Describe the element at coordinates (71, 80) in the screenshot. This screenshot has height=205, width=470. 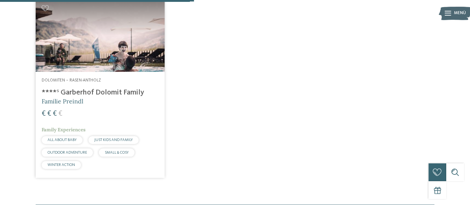
I see `span: Dolomiten – Rasen-Antholz` at that location.